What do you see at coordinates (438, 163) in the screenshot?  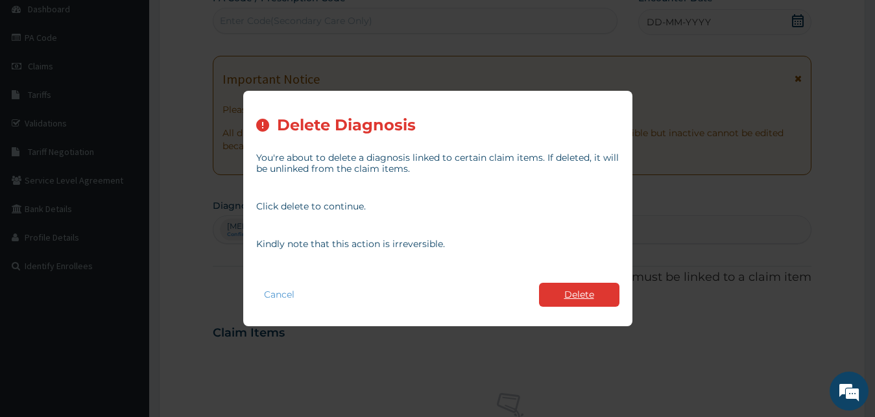 I see `p: You're about to delete a diagnosis linked to certain claim items. If deleted, it will be unlinked...` at bounding box center [438, 163].